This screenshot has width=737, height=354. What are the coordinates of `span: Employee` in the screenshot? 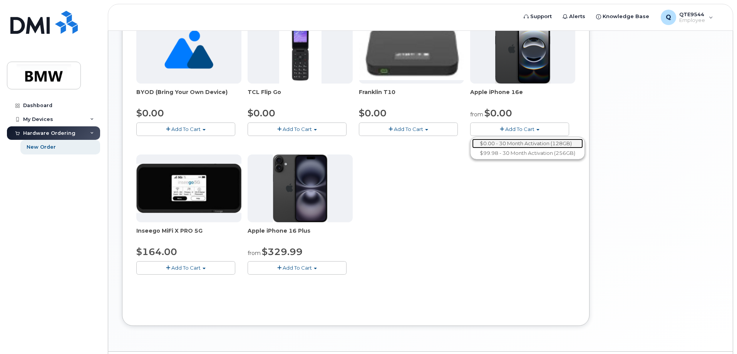 It's located at (692, 20).